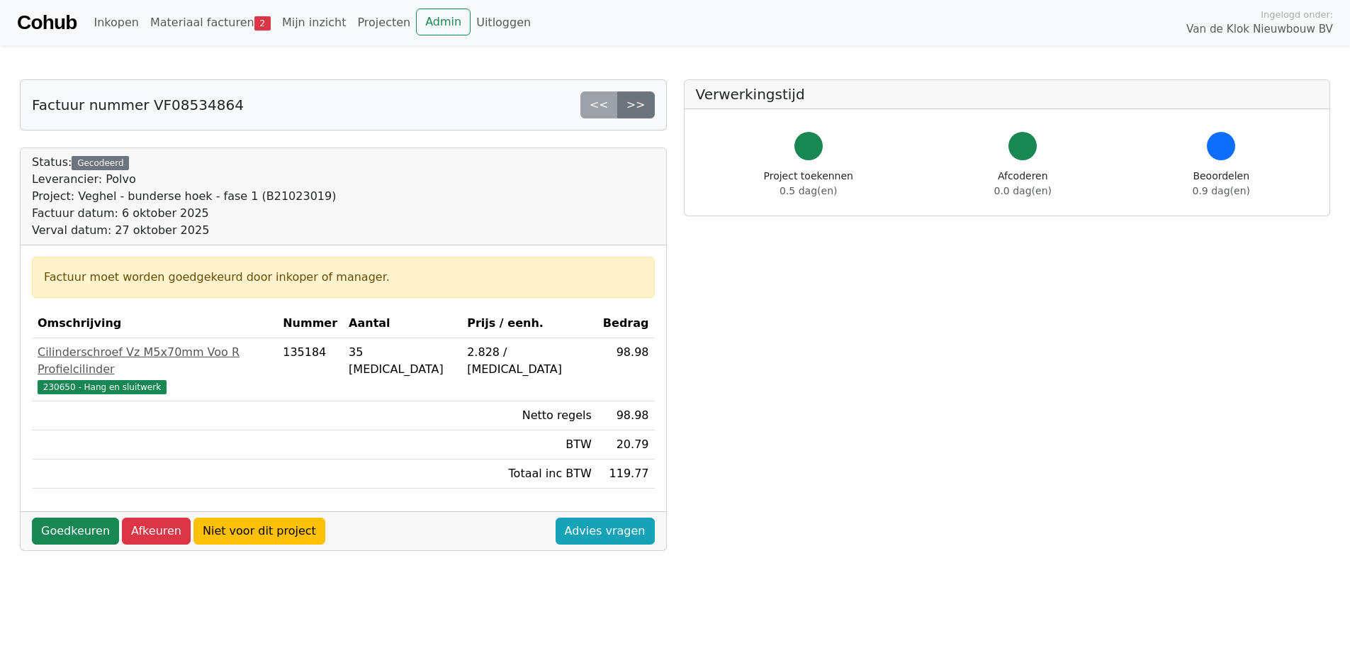 Image resolution: width=1350 pixels, height=646 pixels. I want to click on a: Materiaal facturen2, so click(211, 23).